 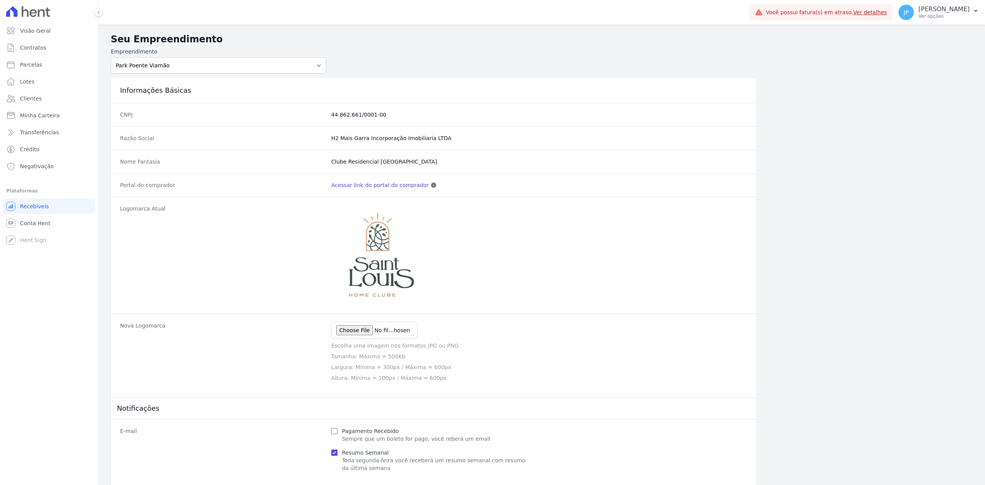 I want to click on span: Contratos, so click(x=33, y=48).